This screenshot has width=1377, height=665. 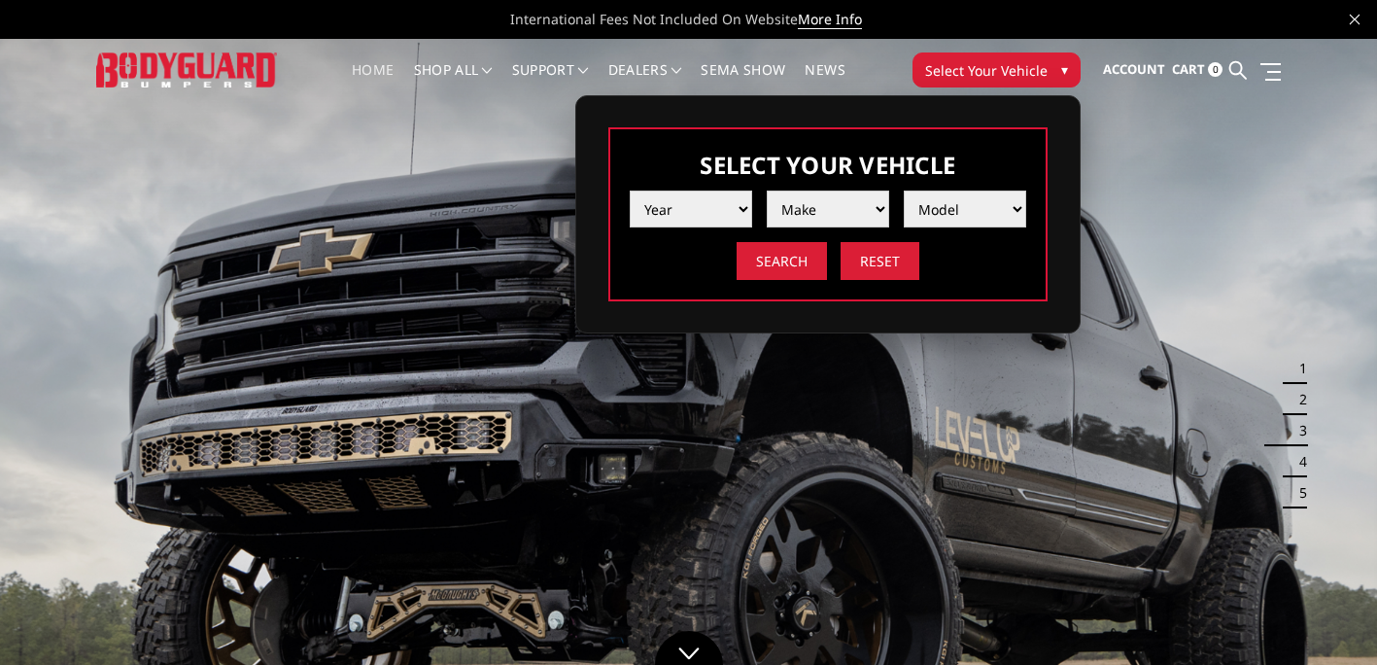 What do you see at coordinates (453, 82) in the screenshot?
I see `a: shop all` at bounding box center [453, 82].